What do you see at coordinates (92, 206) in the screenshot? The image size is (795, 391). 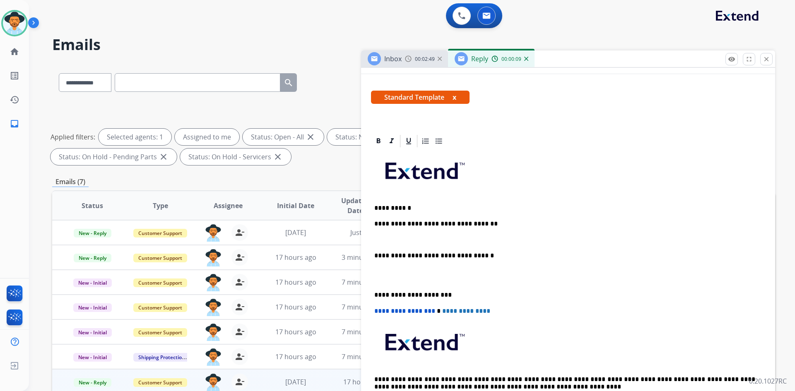 I see `span: Status` at bounding box center [92, 206].